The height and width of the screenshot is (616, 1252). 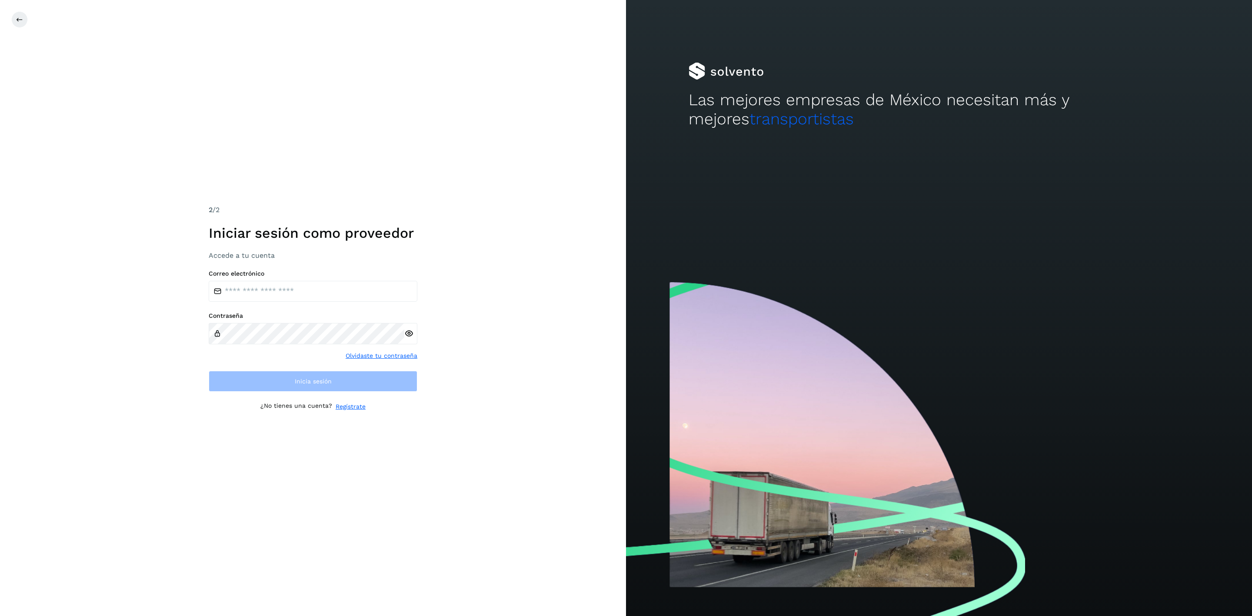 What do you see at coordinates (313, 273) in the screenshot?
I see `label: Correo electrónico` at bounding box center [313, 273].